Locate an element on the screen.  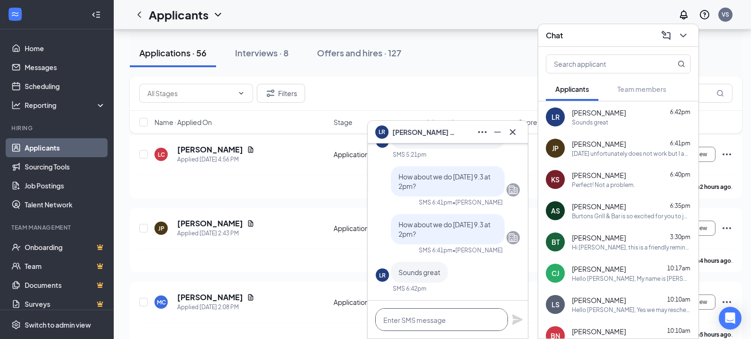
div: Team Management is located at coordinates (57, 227).